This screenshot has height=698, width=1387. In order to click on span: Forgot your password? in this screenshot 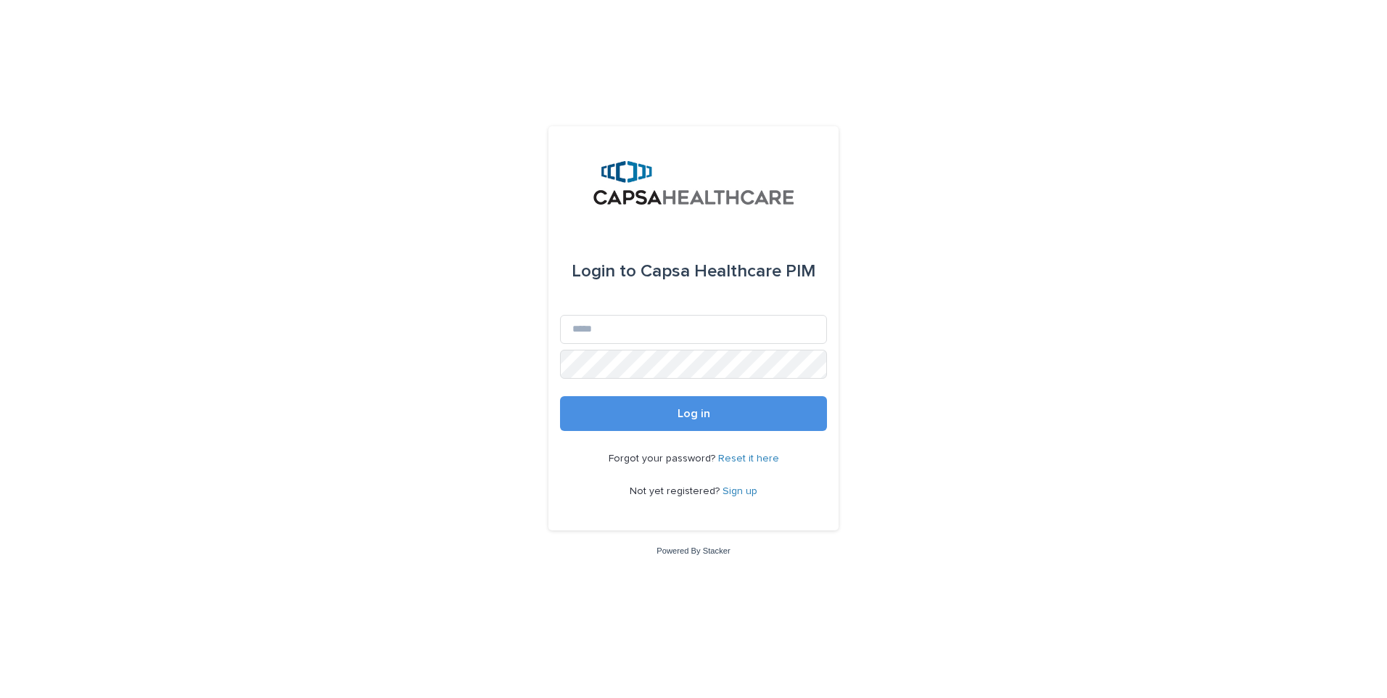, I will do `click(663, 458)`.